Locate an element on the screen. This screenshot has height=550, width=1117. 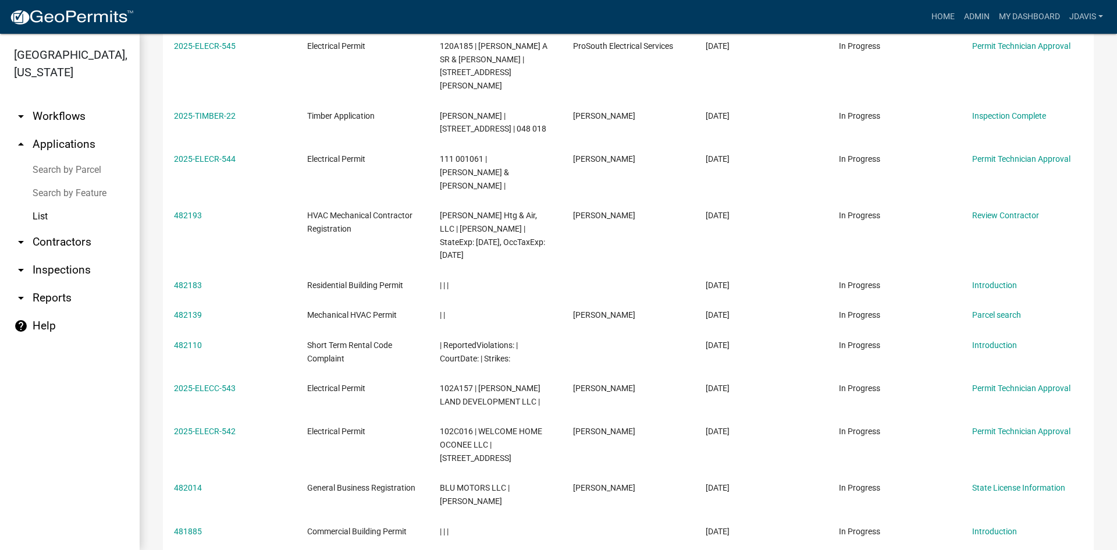
span: General Business Registration is located at coordinates (361, 488).